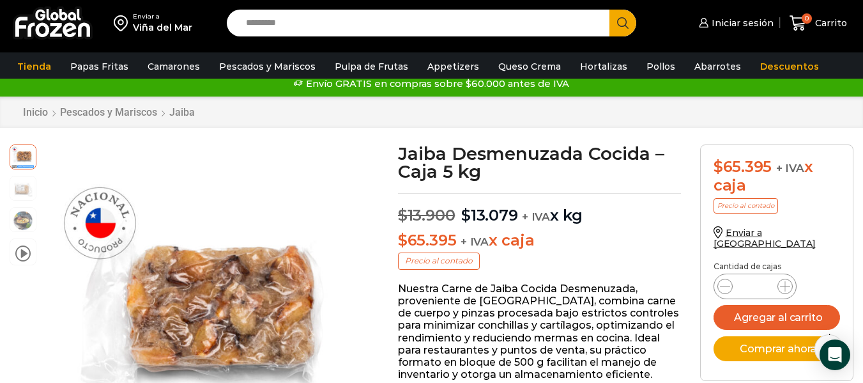 The image size is (863, 383). Describe the element at coordinates (789, 66) in the screenshot. I see `a: Descuentos` at that location.